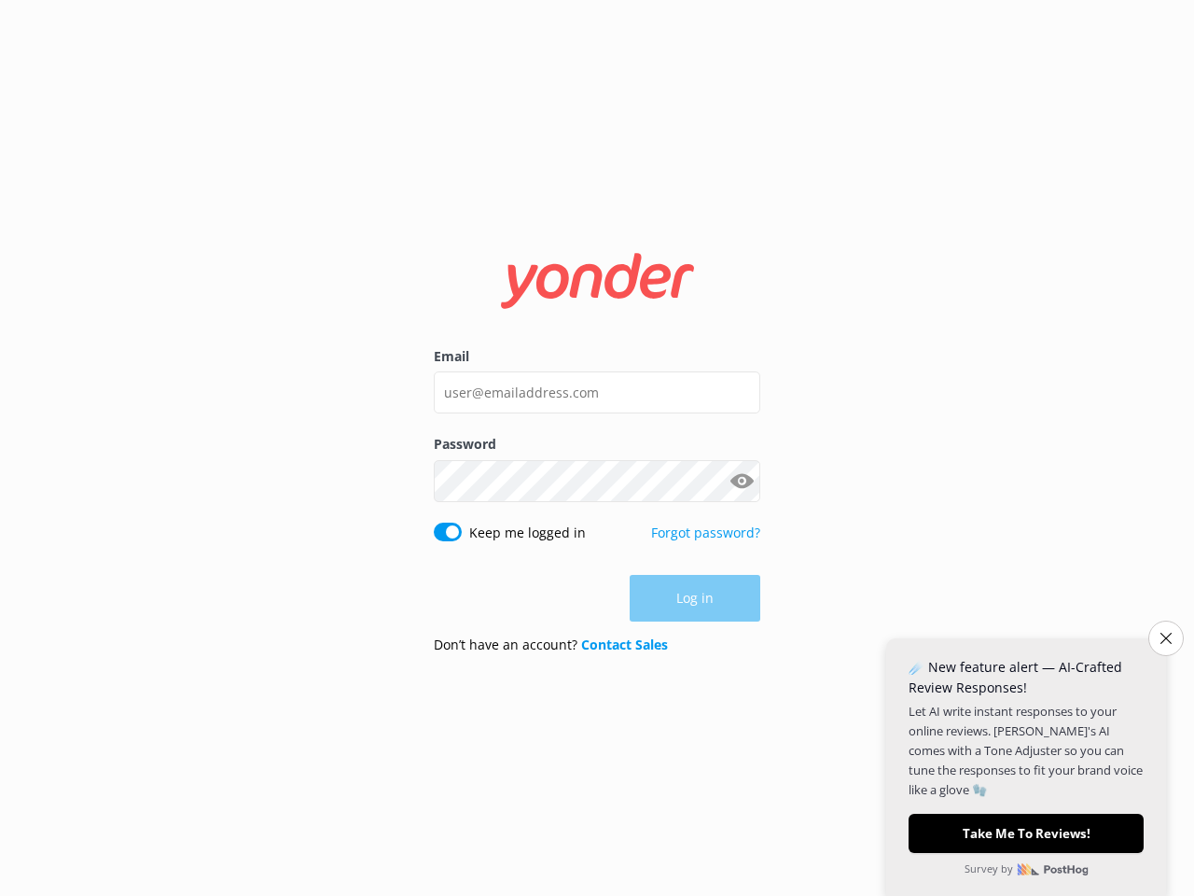  What do you see at coordinates (705, 532) in the screenshot?
I see `a: Forgot password?` at bounding box center [705, 532].